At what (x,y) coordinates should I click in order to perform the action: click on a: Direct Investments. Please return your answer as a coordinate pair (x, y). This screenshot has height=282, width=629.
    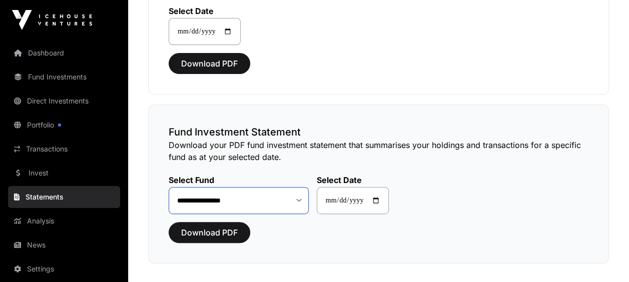
    Looking at the image, I should click on (64, 101).